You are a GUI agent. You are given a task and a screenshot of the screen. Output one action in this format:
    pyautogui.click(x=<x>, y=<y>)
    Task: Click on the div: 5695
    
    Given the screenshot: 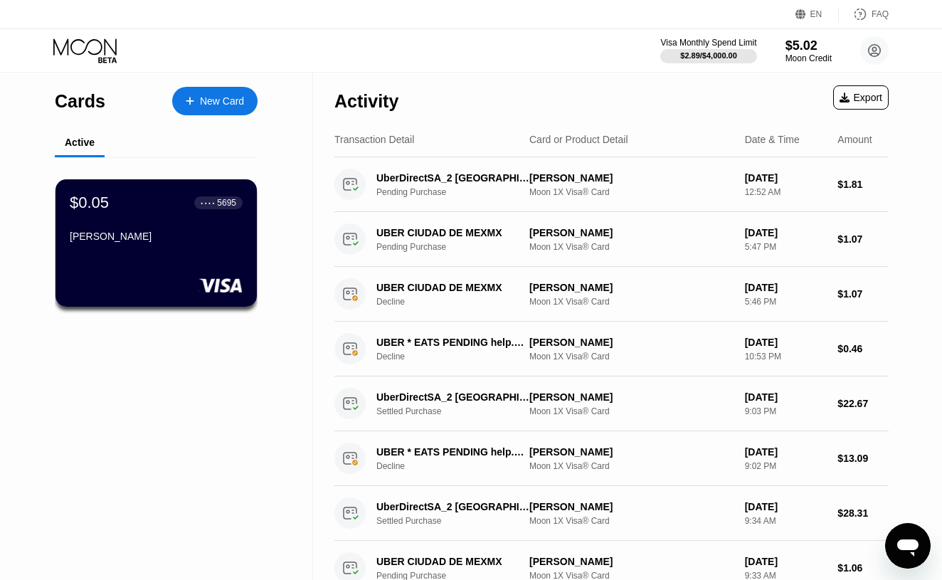 What is the action you would take?
    pyautogui.click(x=226, y=203)
    